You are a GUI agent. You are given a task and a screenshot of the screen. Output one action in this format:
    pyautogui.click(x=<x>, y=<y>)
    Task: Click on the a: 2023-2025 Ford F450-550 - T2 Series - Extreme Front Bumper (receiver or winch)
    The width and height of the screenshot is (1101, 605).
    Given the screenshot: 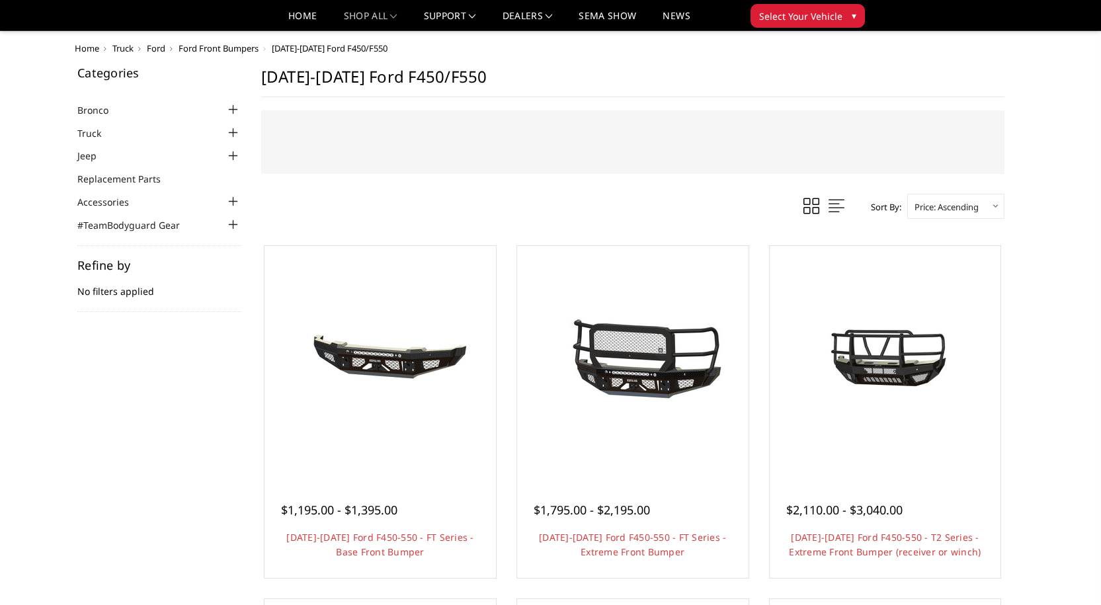 What is the action you would take?
    pyautogui.click(x=886, y=362)
    